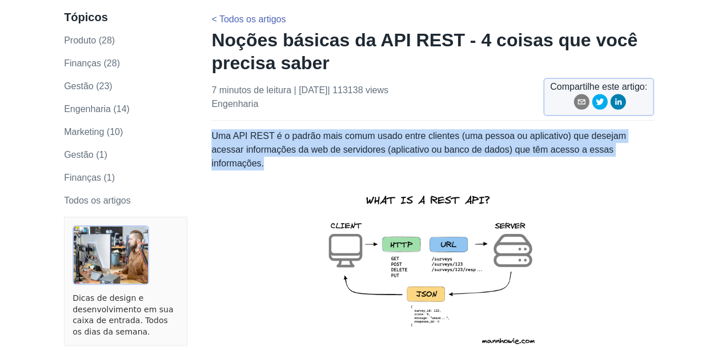  I want to click on font: engenharia (14), so click(97, 109).